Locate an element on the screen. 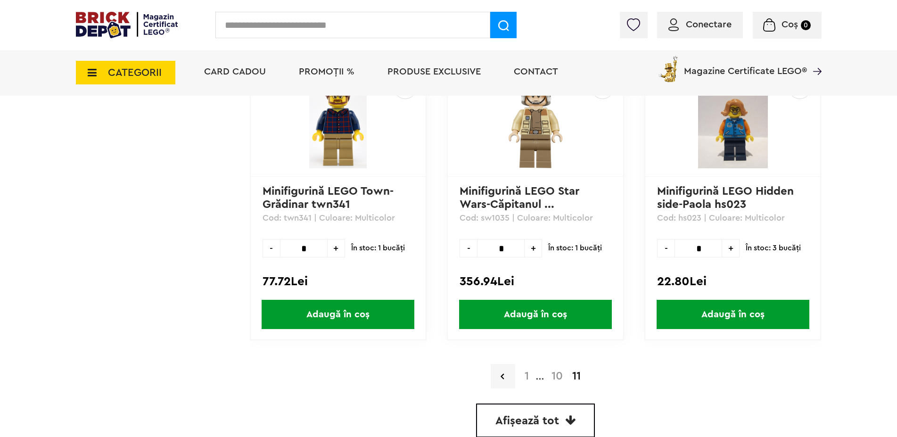  a: Minifigurină LEGO Hidden side-Paola hs023 is located at coordinates (727, 198).